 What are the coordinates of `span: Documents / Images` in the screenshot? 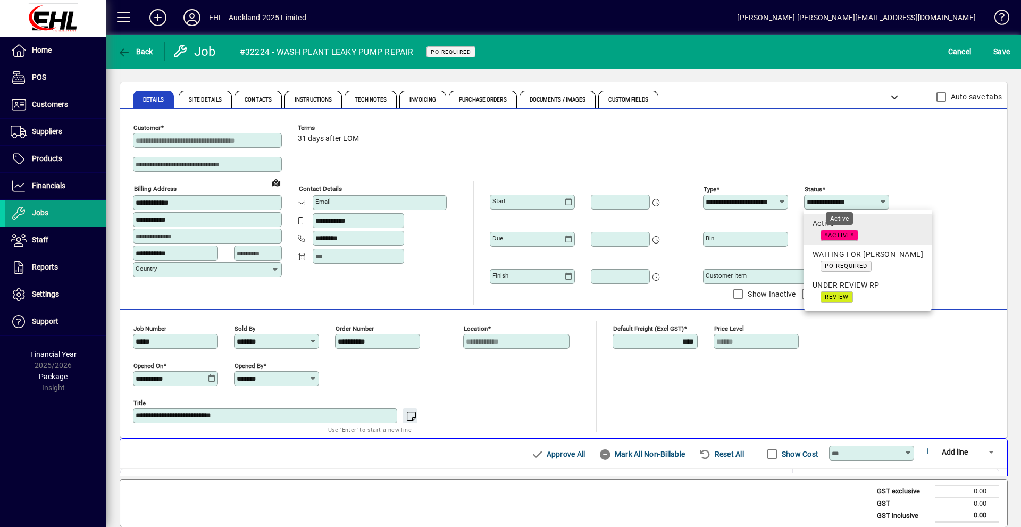 It's located at (558, 100).